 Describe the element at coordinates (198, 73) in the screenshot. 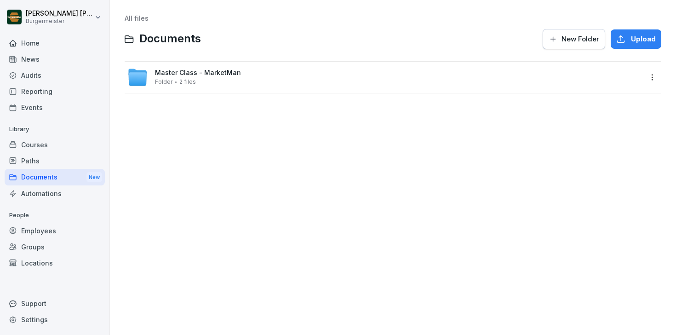

I see `span: Master Class - MarketMan` at that location.